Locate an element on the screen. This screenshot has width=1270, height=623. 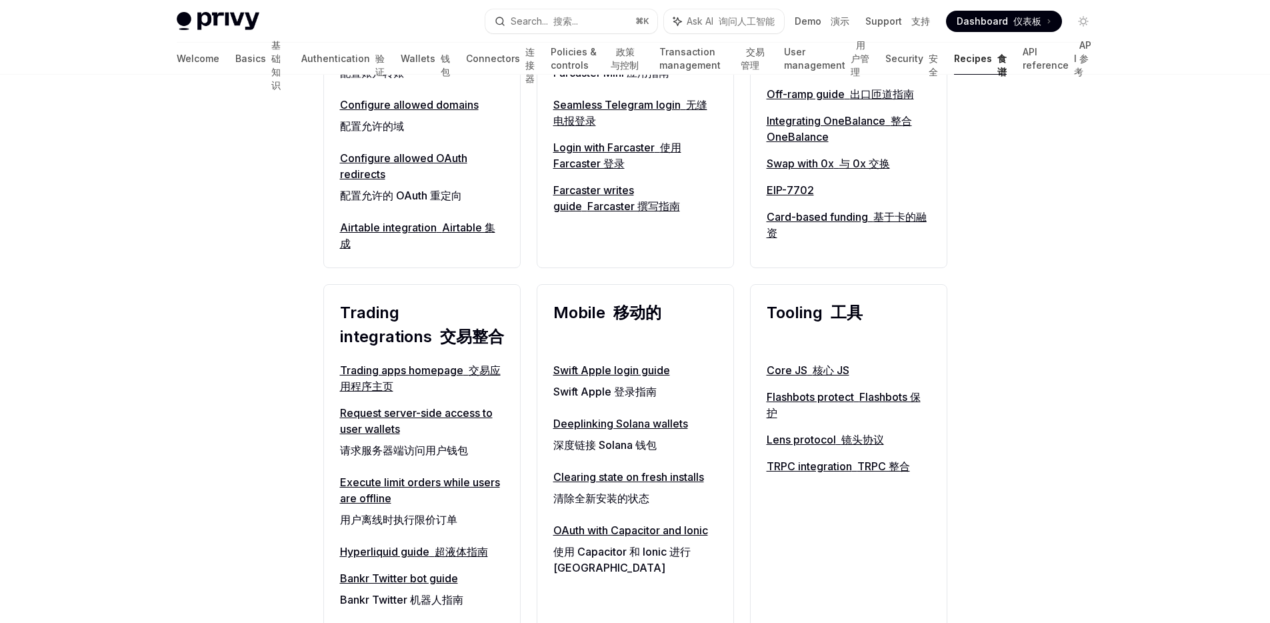
font: 深度链接 Solana 钱包 is located at coordinates (605, 445).